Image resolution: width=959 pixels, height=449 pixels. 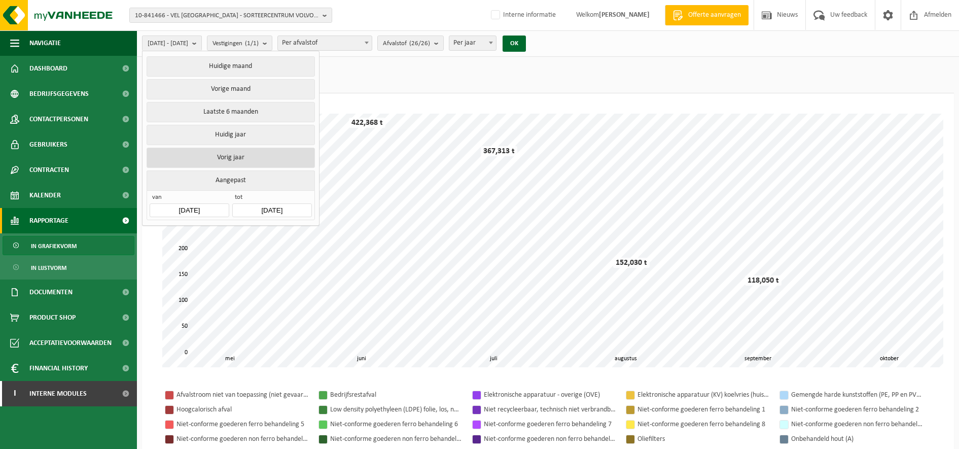 I want to click on span: In grafiekvorm, so click(x=54, y=246).